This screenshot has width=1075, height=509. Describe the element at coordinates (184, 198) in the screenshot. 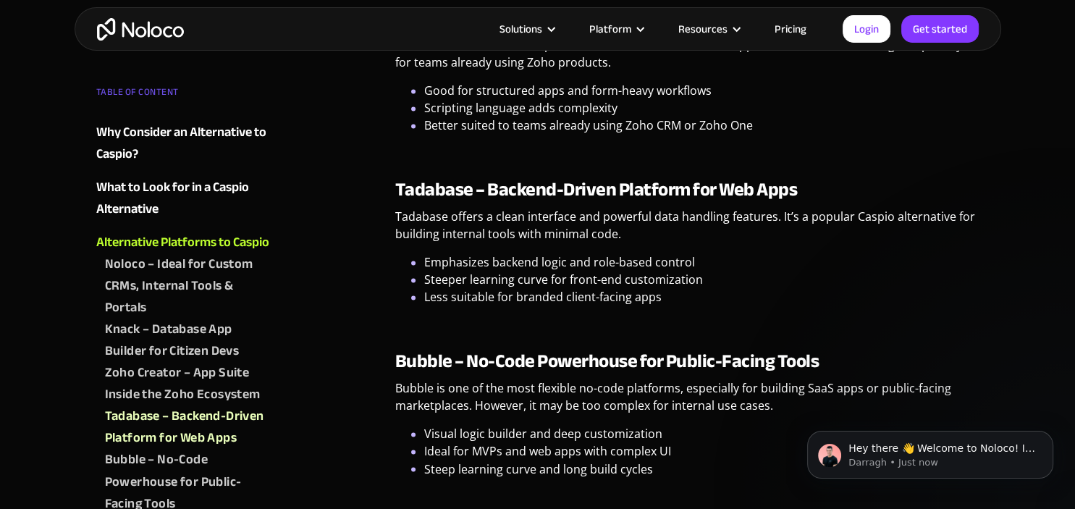

I see `div: What to Look for in a Caspio Alternative` at that location.